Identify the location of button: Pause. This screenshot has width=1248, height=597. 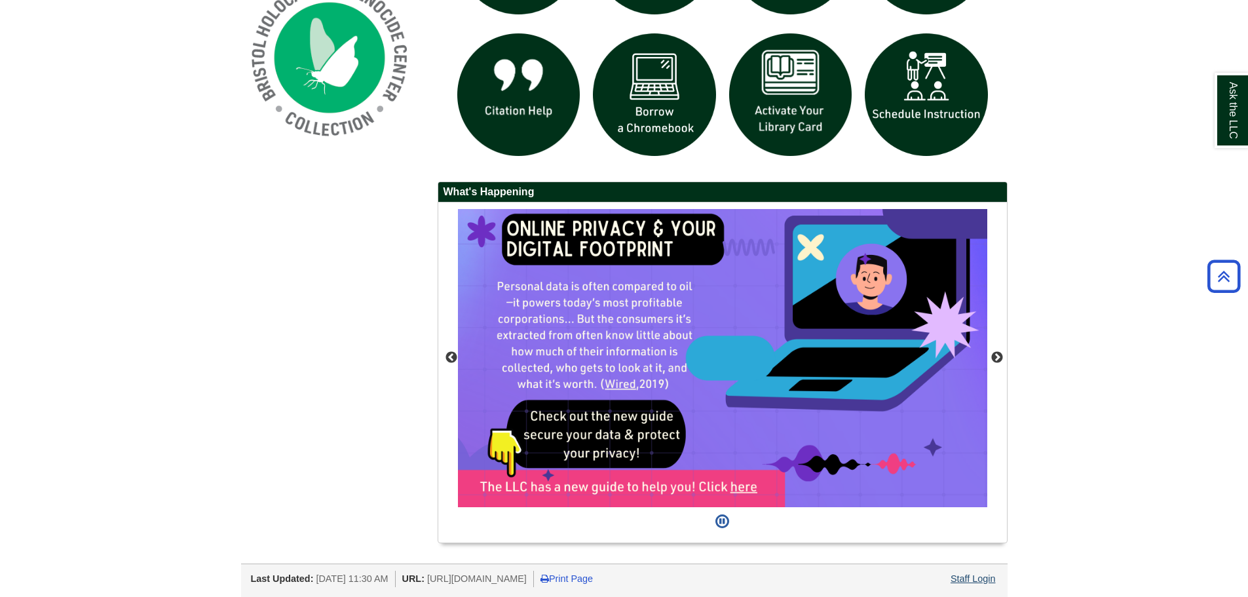
(722, 521).